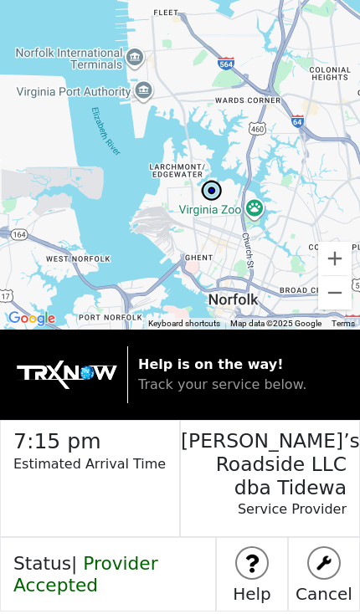 This screenshot has width=360, height=614. I want to click on span: Track your service below., so click(222, 384).